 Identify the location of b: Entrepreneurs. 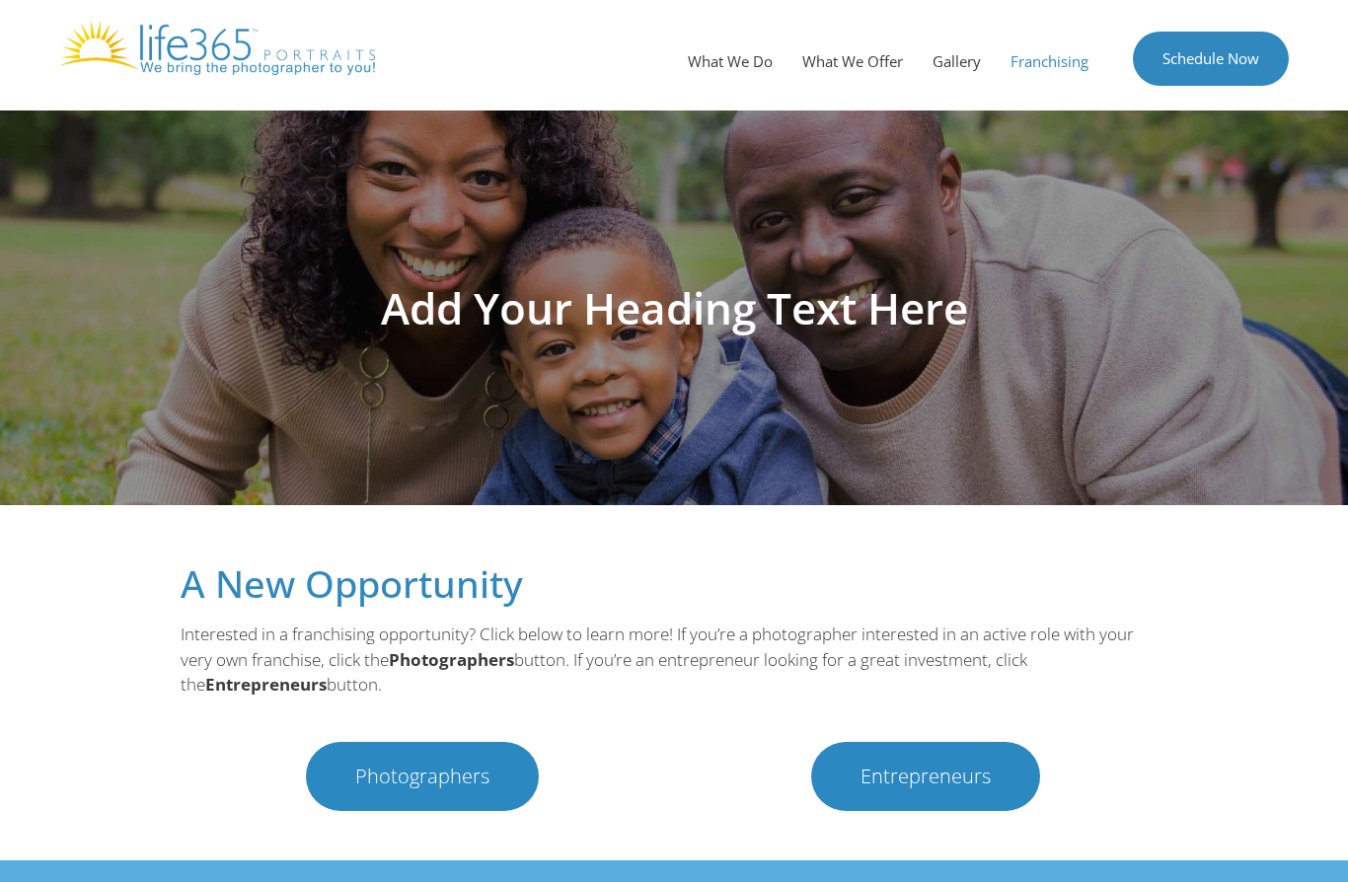
(266, 684).